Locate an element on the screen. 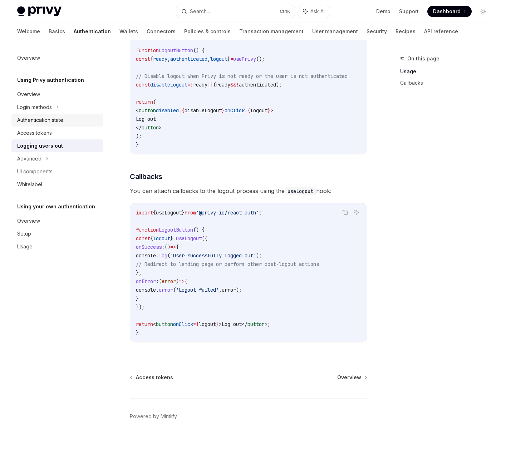 This screenshot has width=506, height=460. a: Access tokens is located at coordinates (152, 378).